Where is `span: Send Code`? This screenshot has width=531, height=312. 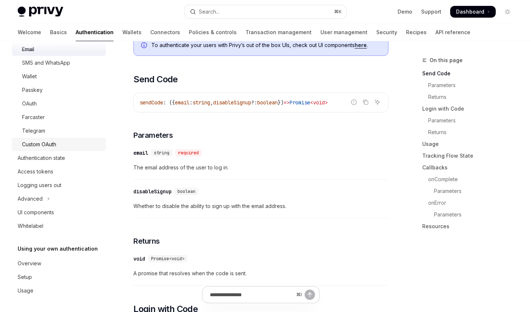
span: Send Code is located at coordinates (155, 79).